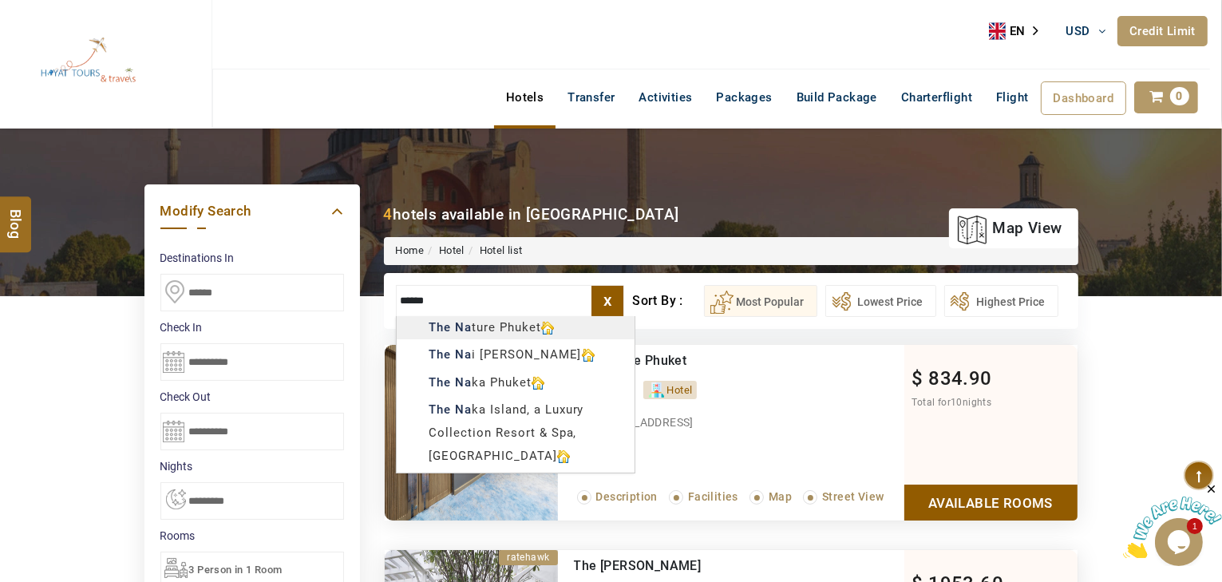  I want to click on label: Check In, so click(252, 327).